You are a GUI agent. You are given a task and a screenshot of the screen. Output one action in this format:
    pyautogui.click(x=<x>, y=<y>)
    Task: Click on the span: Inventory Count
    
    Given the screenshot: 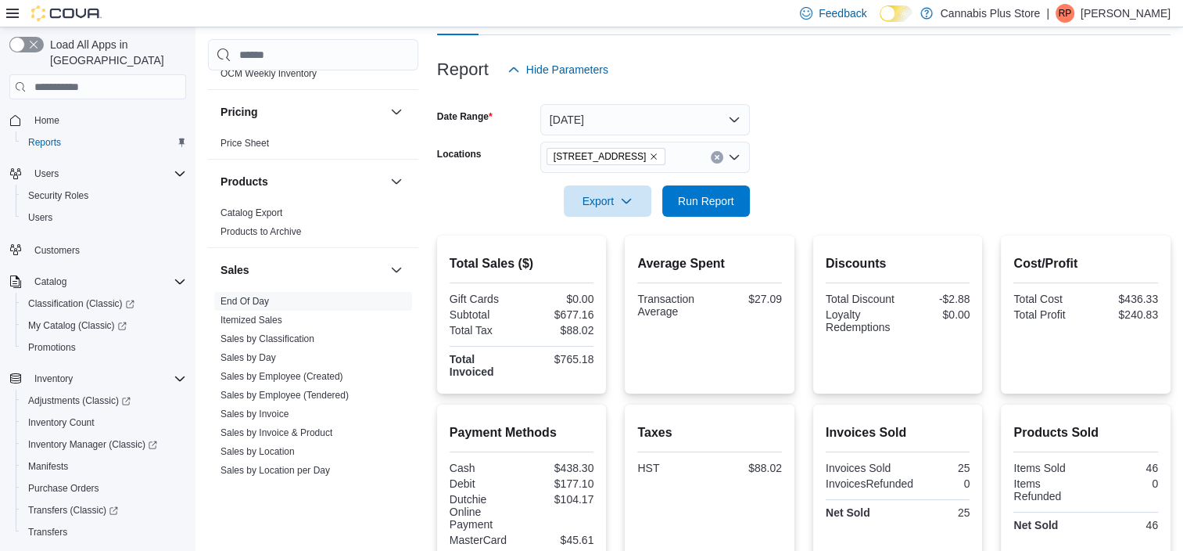 What is the action you would take?
    pyautogui.click(x=104, y=422)
    